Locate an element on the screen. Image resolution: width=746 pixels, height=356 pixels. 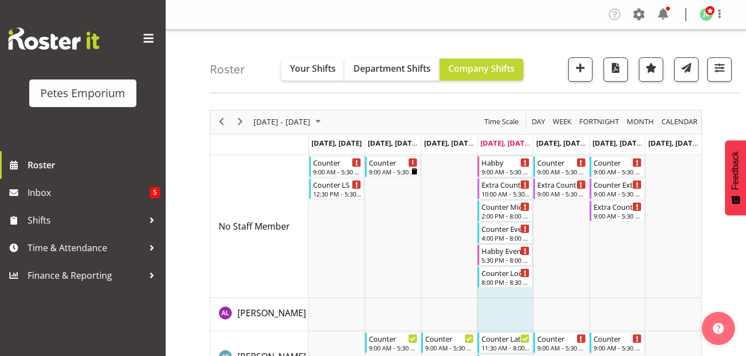
span: Company Shifts is located at coordinates (482, 69).